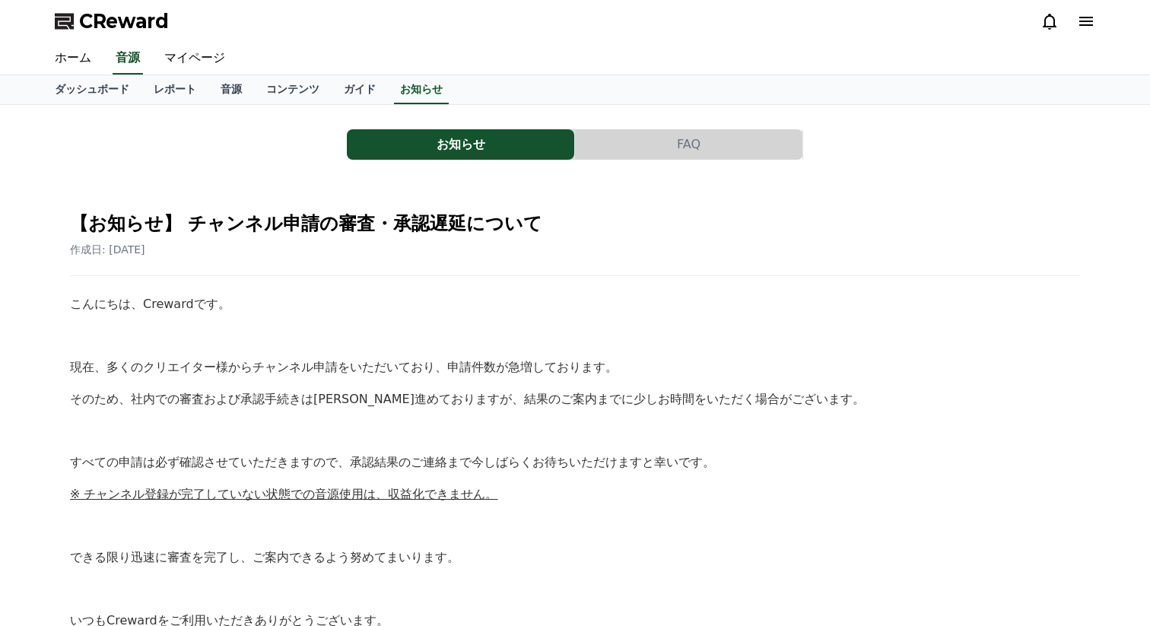  Describe the element at coordinates (575, 304) in the screenshot. I see `p: こんにちは、Crewardです。` at that location.